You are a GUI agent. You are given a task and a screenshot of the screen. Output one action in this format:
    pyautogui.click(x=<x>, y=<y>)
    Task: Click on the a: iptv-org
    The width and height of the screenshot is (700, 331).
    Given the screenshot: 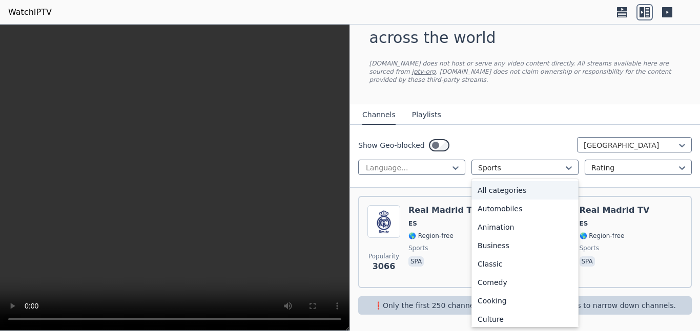 What is the action you would take?
    pyautogui.click(x=424, y=72)
    